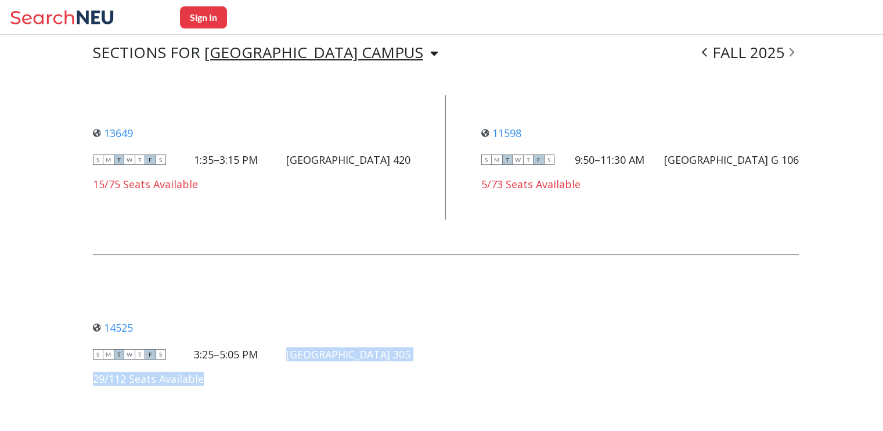  I want to click on div: FALL 2025, so click(748, 53).